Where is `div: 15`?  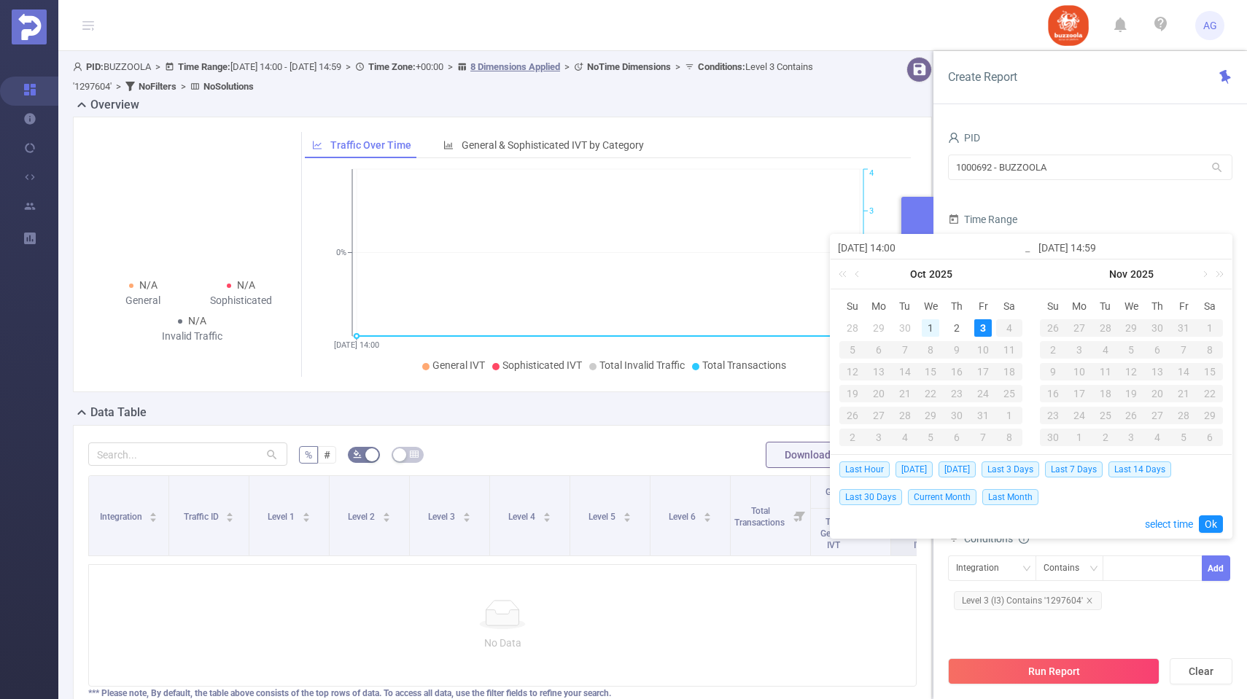
div: 15 is located at coordinates (931, 372).